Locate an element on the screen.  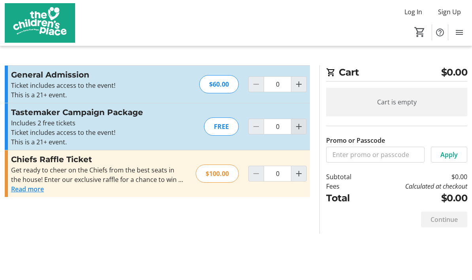
input: Enter promo or passcode is located at coordinates (375, 155).